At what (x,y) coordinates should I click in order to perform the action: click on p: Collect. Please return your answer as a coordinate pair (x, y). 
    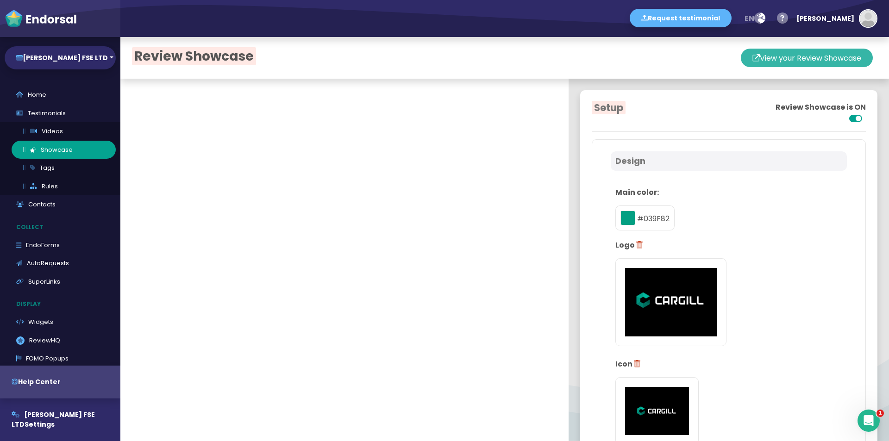
    Looking at the image, I should click on (62, 227).